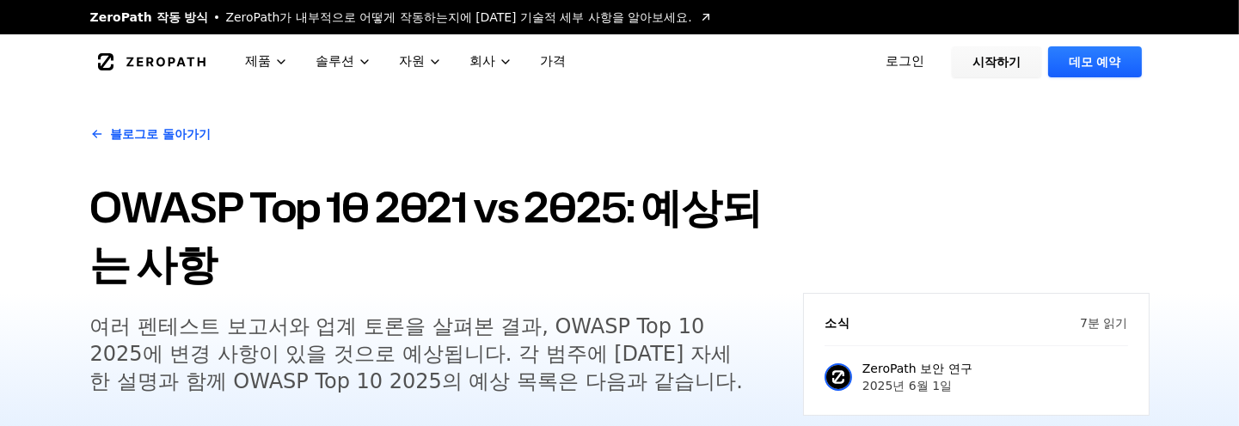 The width and height of the screenshot is (1239, 426). Describe the element at coordinates (425, 235) in the screenshot. I see `font: OWASP Top 10 2021 vs 2025: 예상되는 사항` at that location.